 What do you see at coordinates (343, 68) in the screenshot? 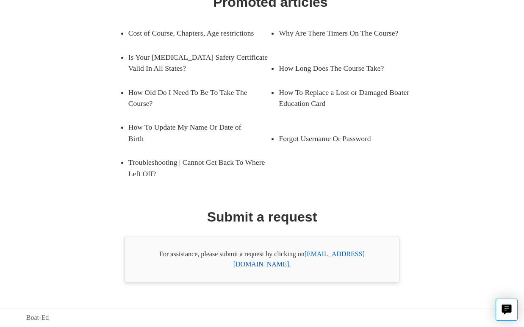
I see `a: How Long Does The Course Take?` at bounding box center [343, 68].